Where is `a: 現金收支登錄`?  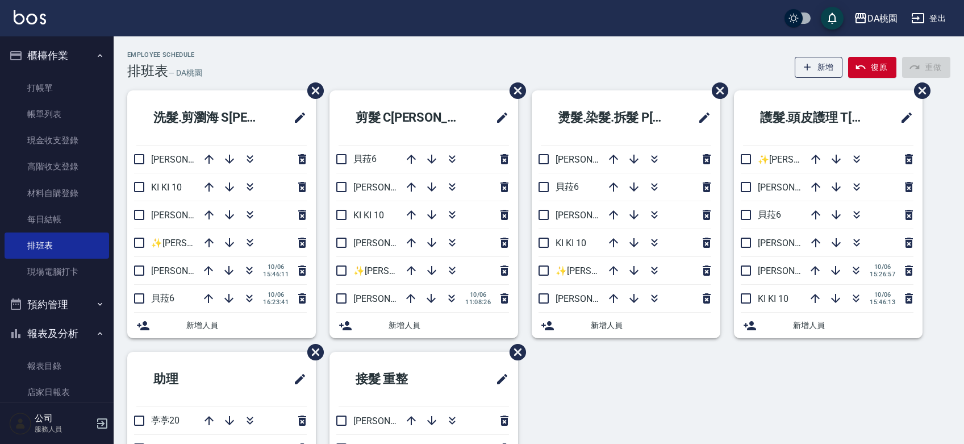 a: 現金收支登錄 is located at coordinates (57, 140).